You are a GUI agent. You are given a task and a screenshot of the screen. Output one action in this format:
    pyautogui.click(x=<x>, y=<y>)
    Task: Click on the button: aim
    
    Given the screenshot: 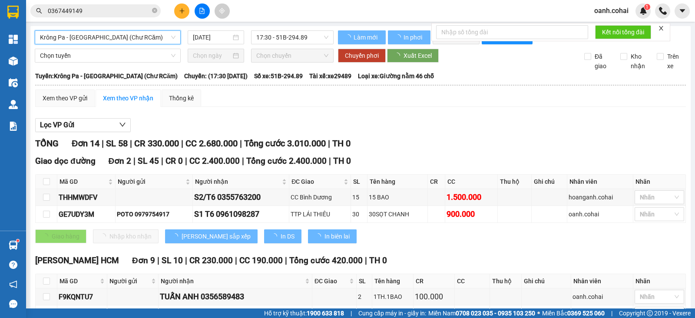 What is the action you would take?
    pyautogui.click(x=222, y=11)
    